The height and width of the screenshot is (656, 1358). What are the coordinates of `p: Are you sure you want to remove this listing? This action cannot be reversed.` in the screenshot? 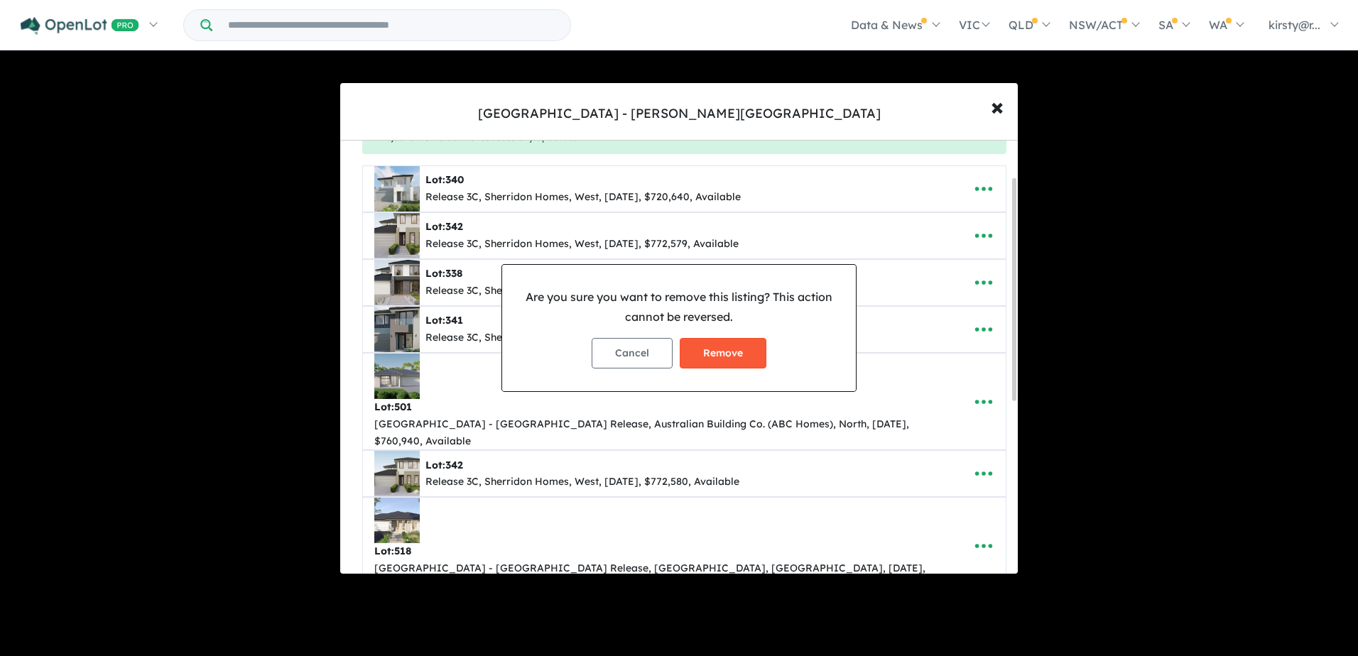 It's located at (679, 307).